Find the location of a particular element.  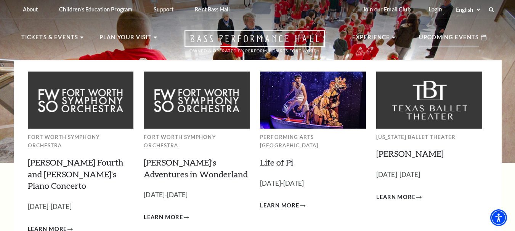

p: Support is located at coordinates (164, 9).